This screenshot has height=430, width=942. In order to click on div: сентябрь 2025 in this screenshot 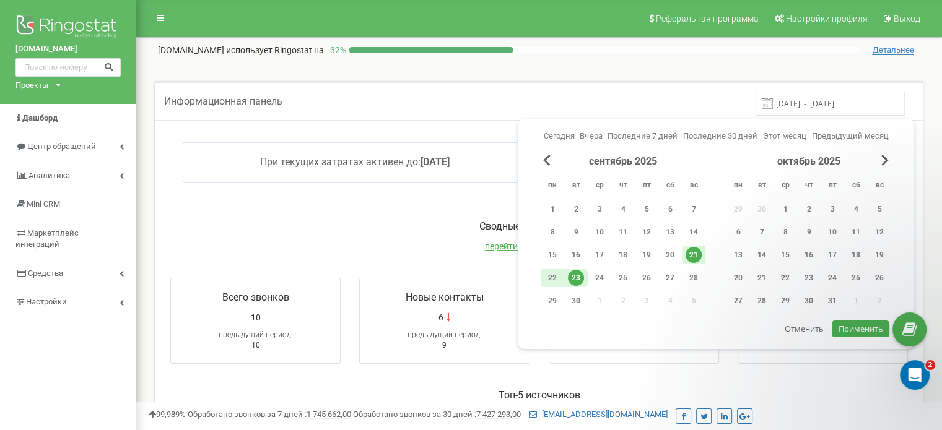, I will do `click(623, 162)`.